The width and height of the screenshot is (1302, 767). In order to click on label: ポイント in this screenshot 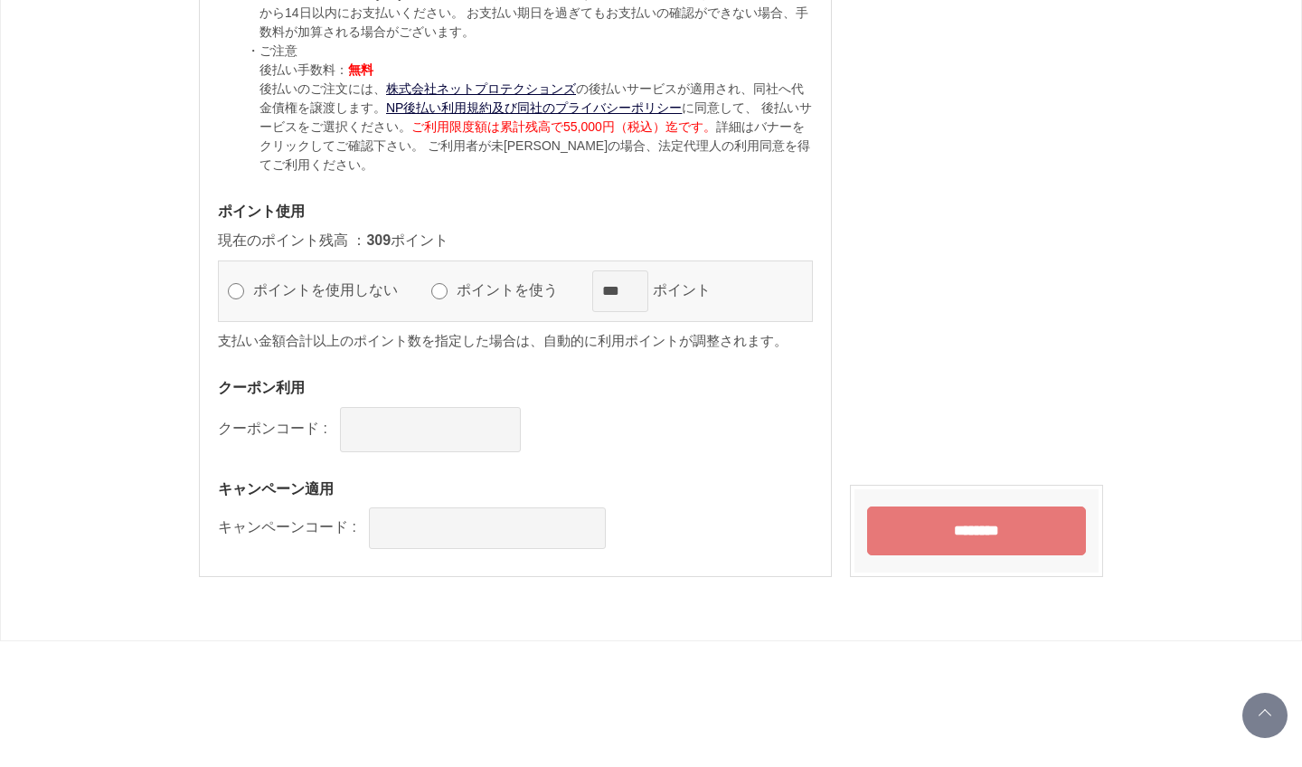, I will do `click(690, 289)`.